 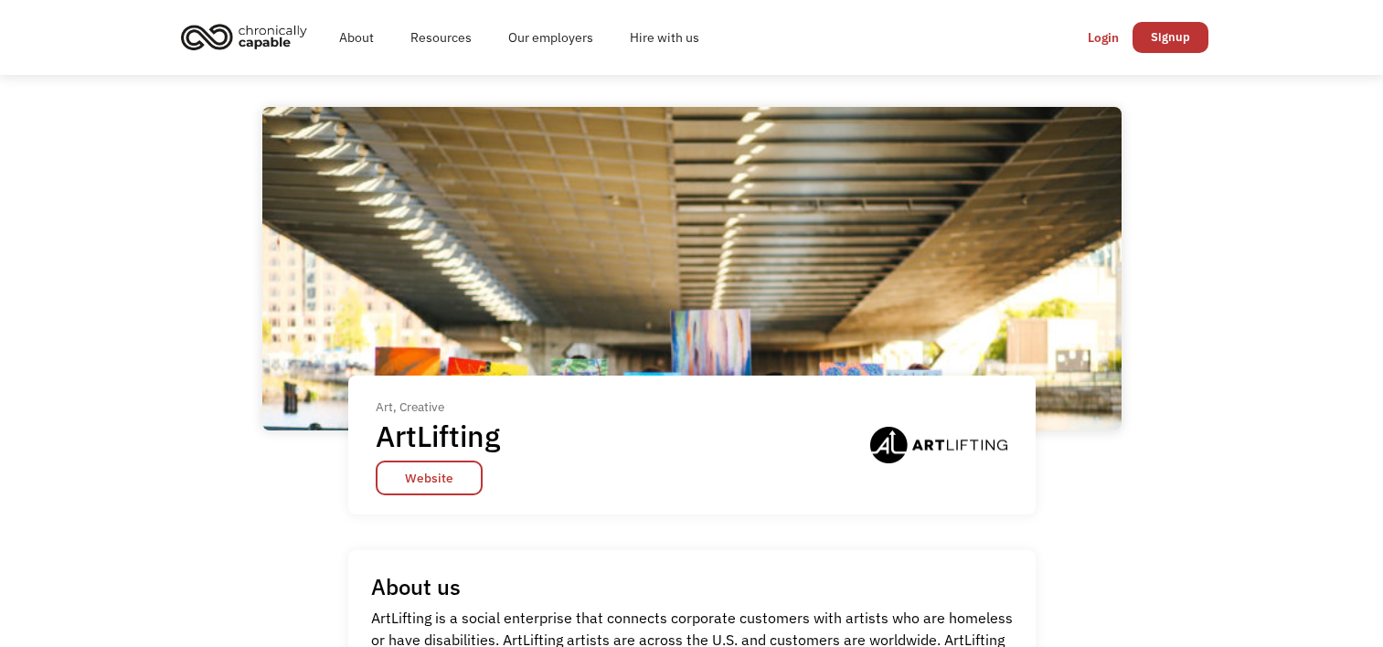 I want to click on a: Signup, so click(x=1170, y=37).